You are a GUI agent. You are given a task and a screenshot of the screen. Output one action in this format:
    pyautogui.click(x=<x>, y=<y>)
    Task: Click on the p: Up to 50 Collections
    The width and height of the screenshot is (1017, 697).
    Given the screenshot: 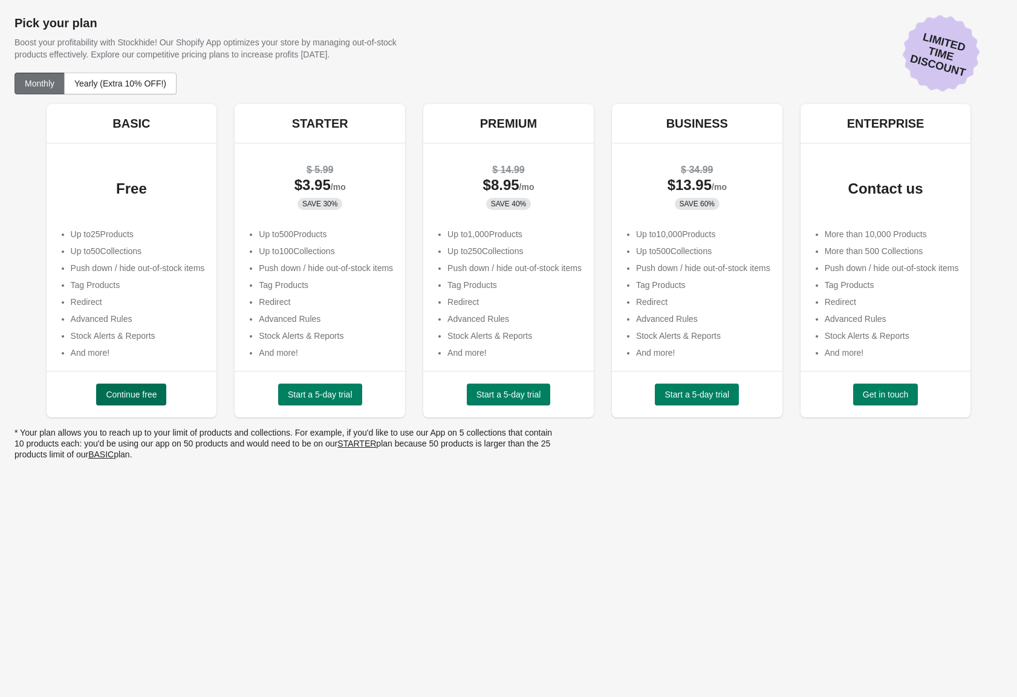 What is the action you would take?
    pyautogui.click(x=138, y=251)
    